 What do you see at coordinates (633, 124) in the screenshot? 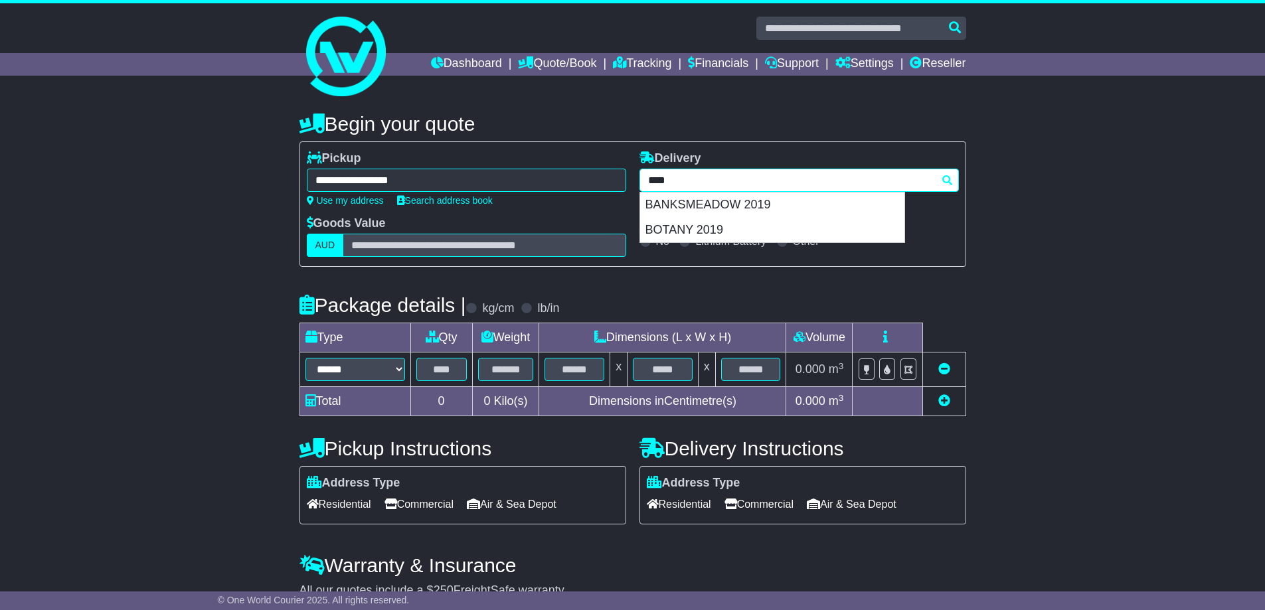
I see `h4: Begin your quote` at bounding box center [633, 124].